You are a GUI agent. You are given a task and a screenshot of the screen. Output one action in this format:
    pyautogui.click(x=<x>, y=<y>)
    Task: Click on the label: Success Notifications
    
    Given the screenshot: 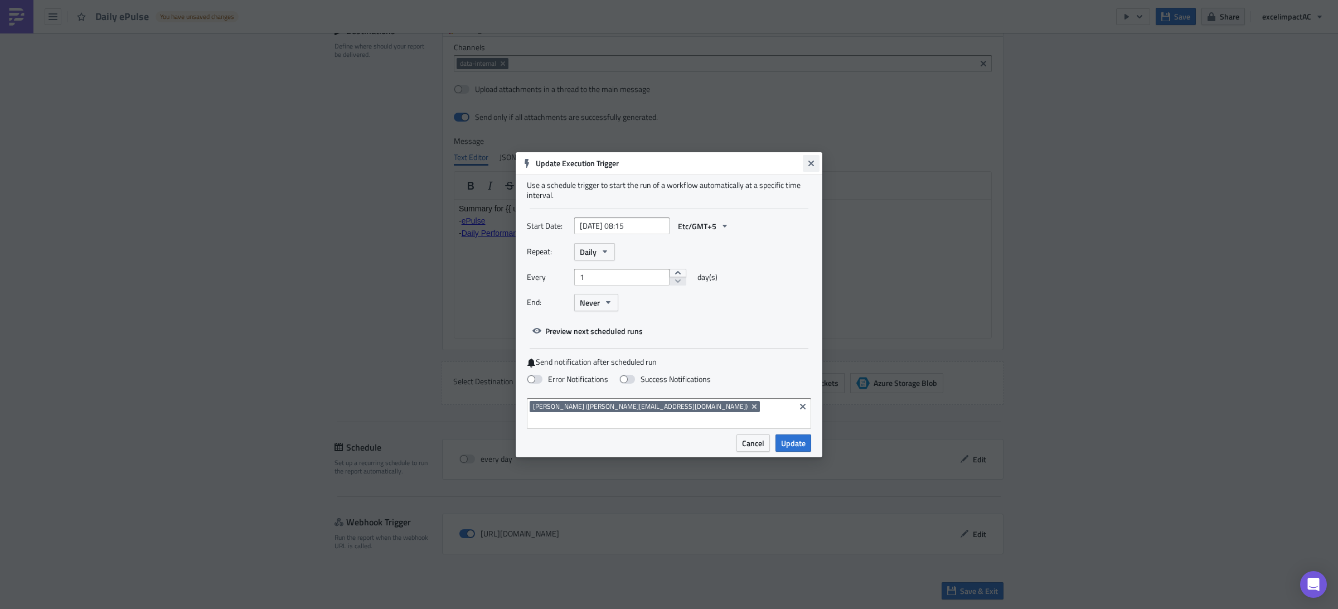 What is the action you would take?
    pyautogui.click(x=665, y=379)
    